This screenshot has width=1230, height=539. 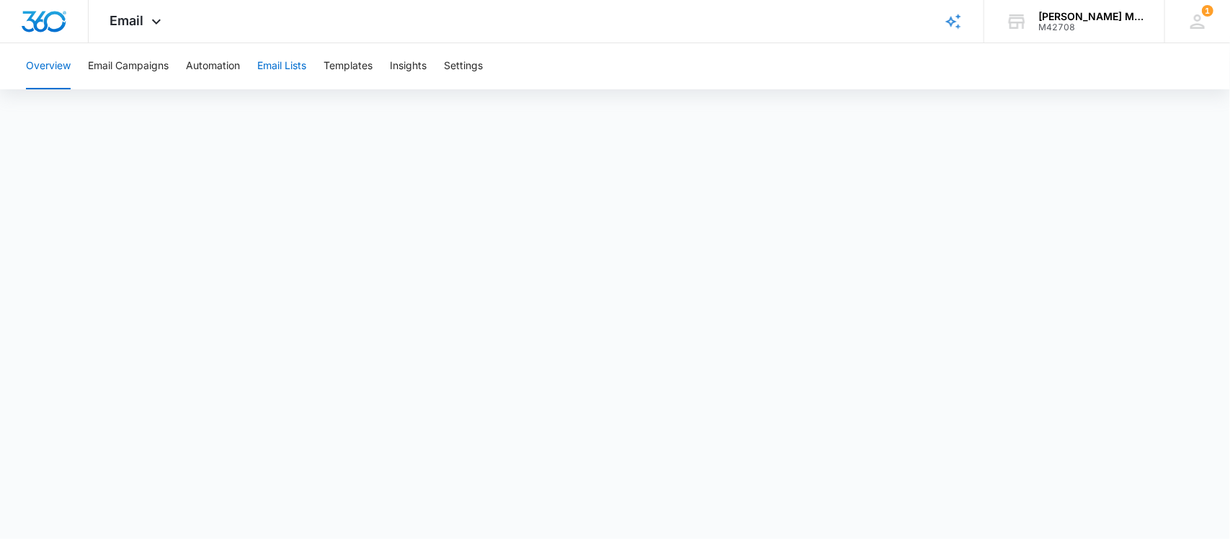 What do you see at coordinates (1091, 17) in the screenshot?
I see `div: account name` at bounding box center [1091, 17].